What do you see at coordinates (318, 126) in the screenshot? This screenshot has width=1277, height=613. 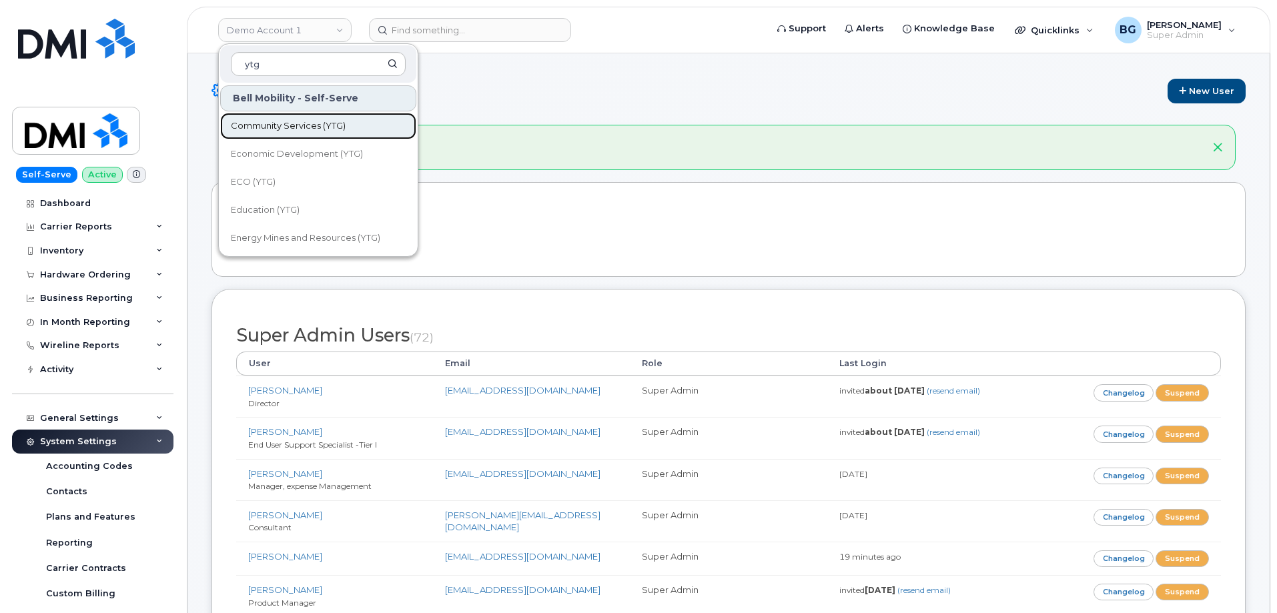 I see `a: Community Services (YTG)` at bounding box center [318, 126].